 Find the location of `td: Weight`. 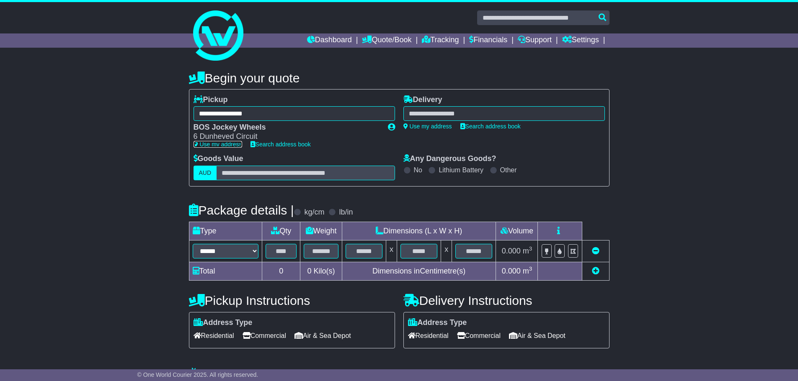

td: Weight is located at coordinates (321, 231).